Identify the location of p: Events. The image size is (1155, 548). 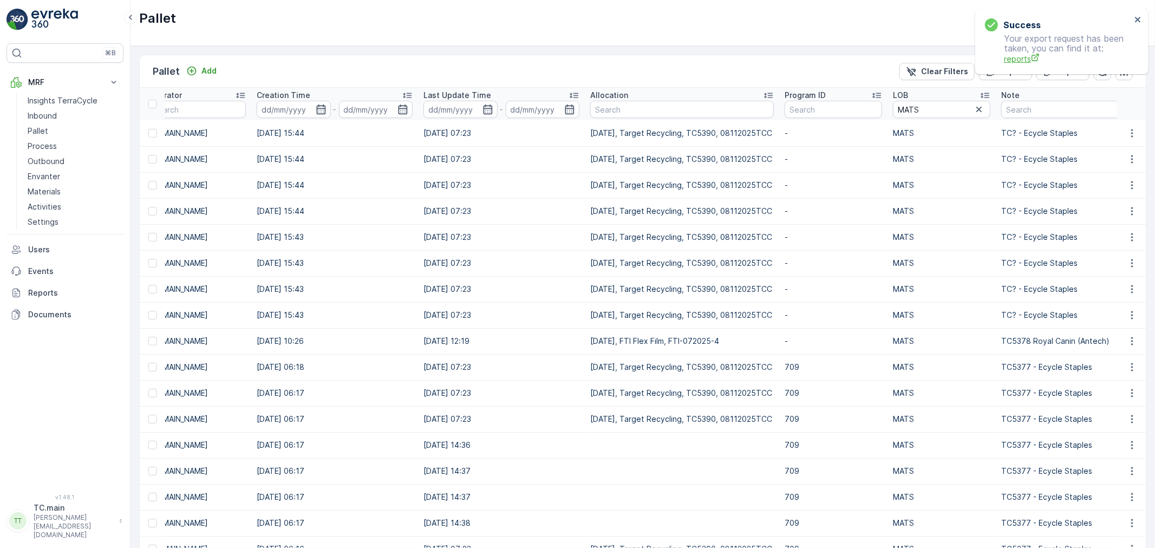
(74, 271).